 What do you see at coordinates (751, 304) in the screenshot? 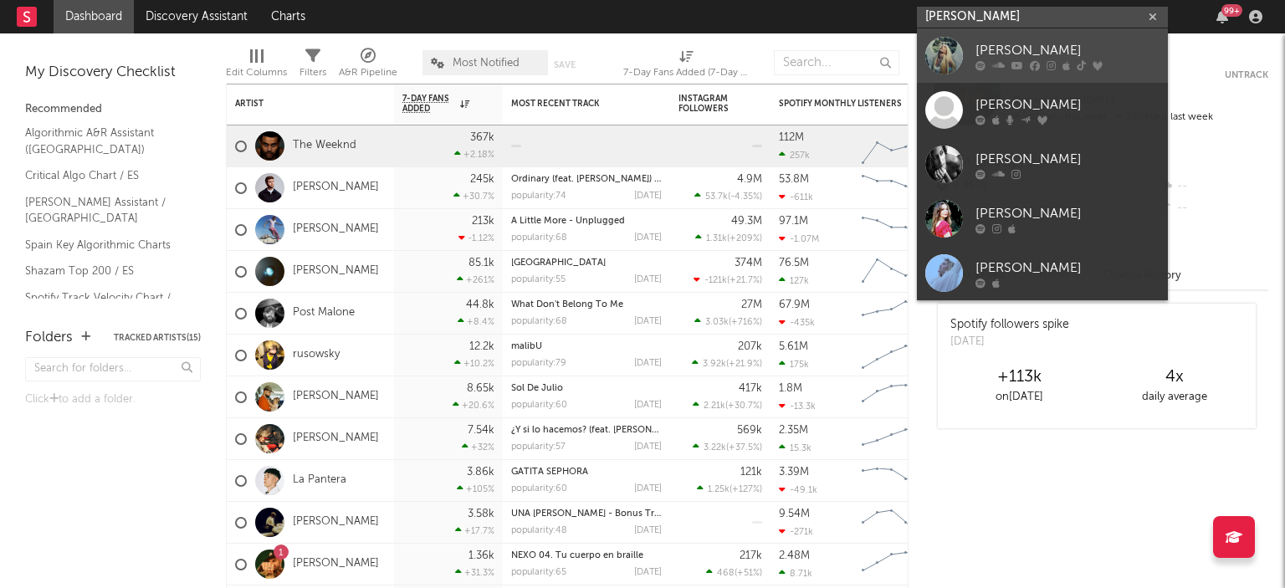
I see `div: 27M` at bounding box center [751, 304].